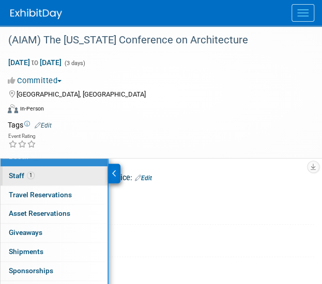 Image resolution: width=322 pixels, height=284 pixels. Describe the element at coordinates (36, 14) in the screenshot. I see `img: ExhibitDay` at that location.